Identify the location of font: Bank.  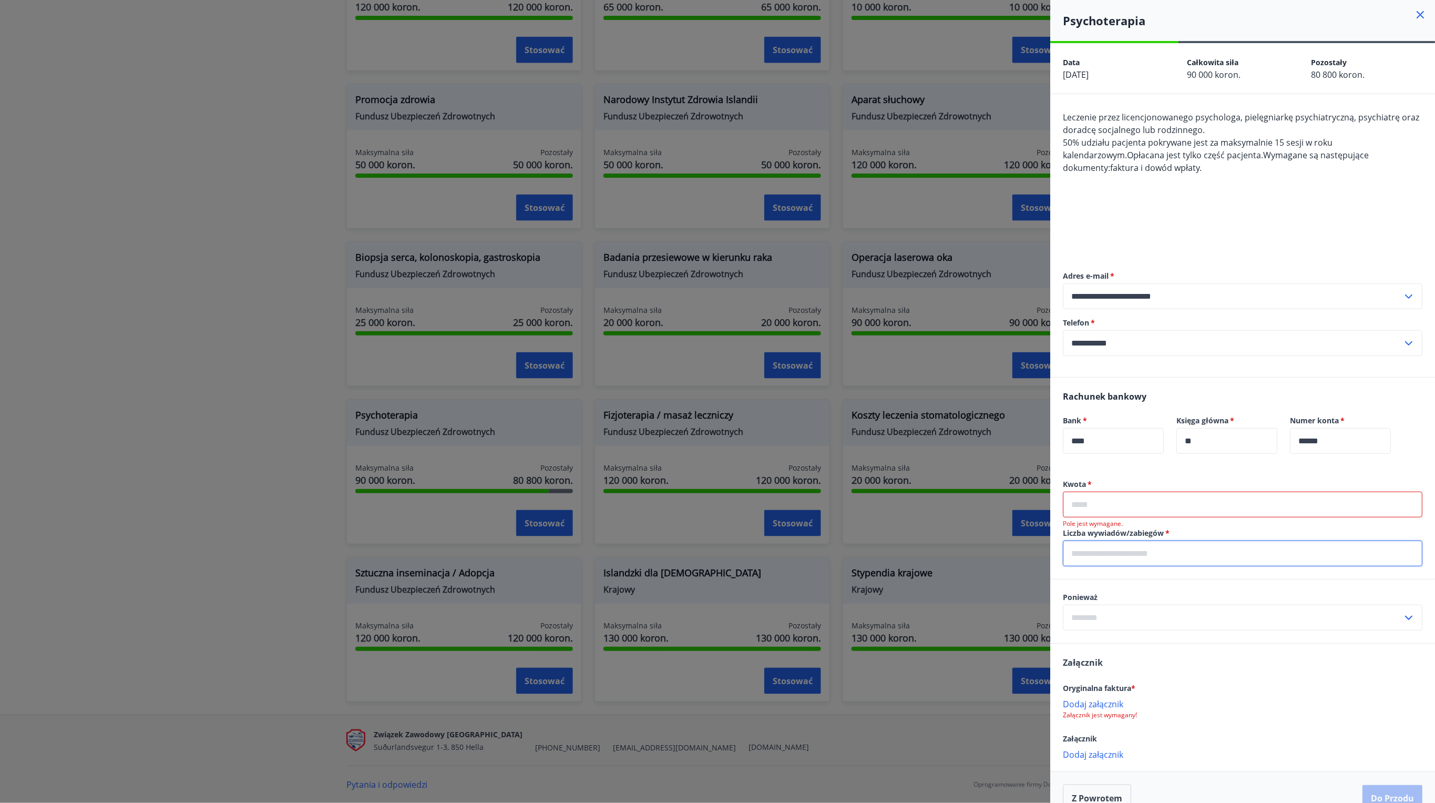
(1072, 420).